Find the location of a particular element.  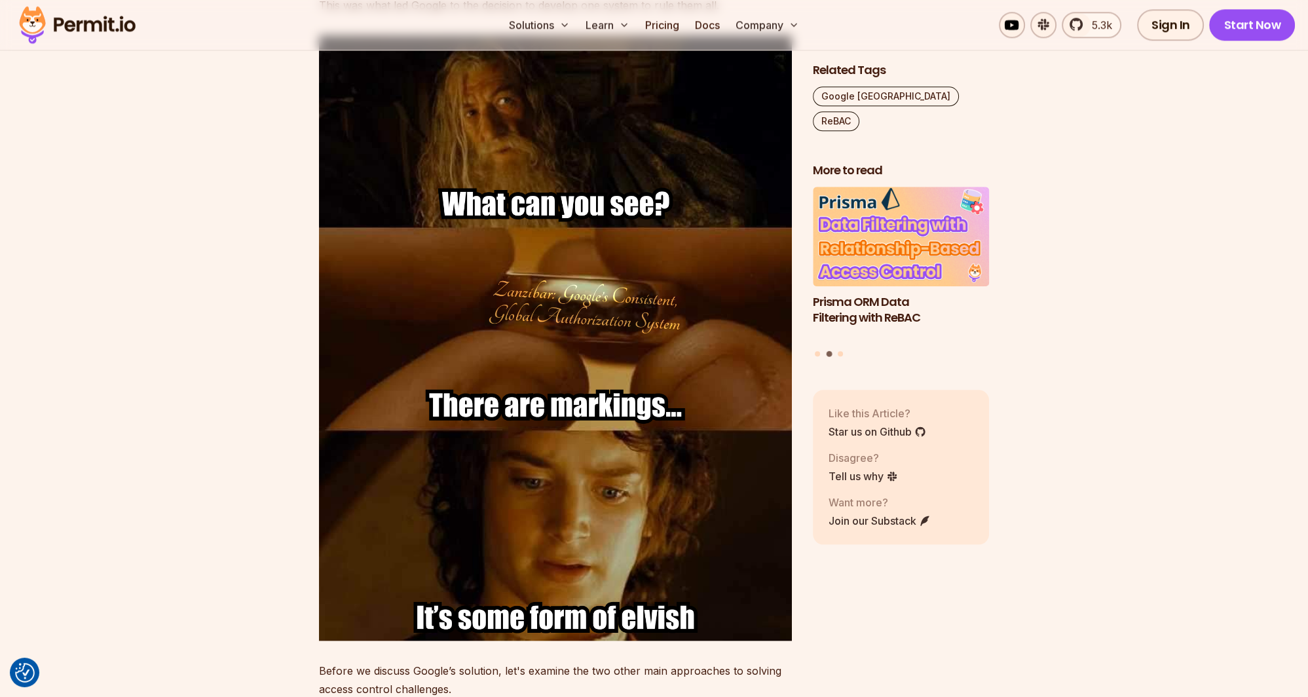

div: Posts is located at coordinates (901, 273).